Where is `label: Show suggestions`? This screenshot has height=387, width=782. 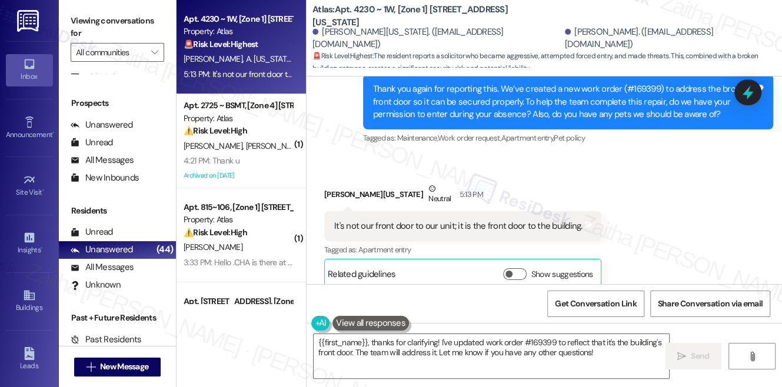 label: Show suggestions is located at coordinates (562, 274).